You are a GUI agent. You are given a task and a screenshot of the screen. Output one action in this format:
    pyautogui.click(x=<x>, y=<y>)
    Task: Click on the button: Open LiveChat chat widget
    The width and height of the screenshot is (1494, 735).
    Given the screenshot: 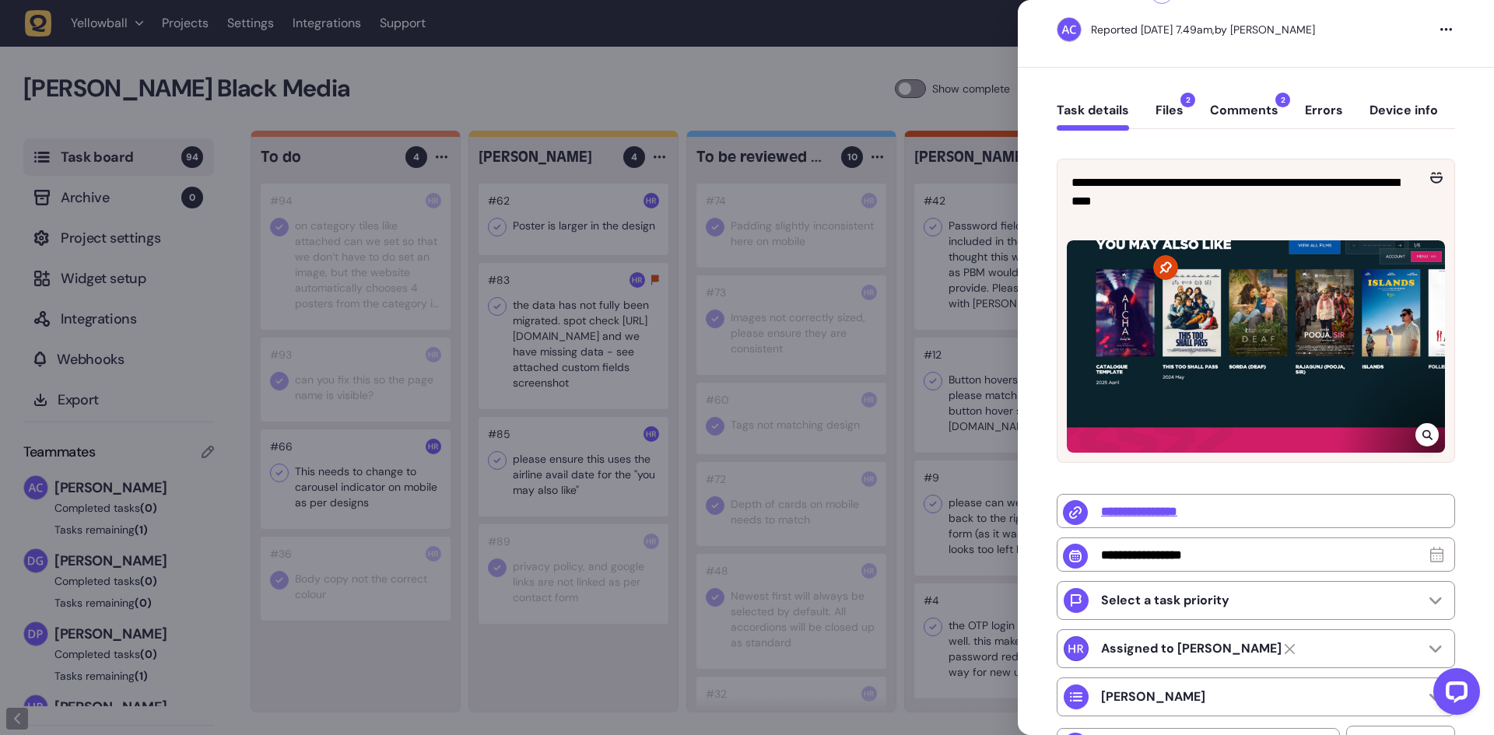 What is the action you would take?
    pyautogui.click(x=36, y=30)
    